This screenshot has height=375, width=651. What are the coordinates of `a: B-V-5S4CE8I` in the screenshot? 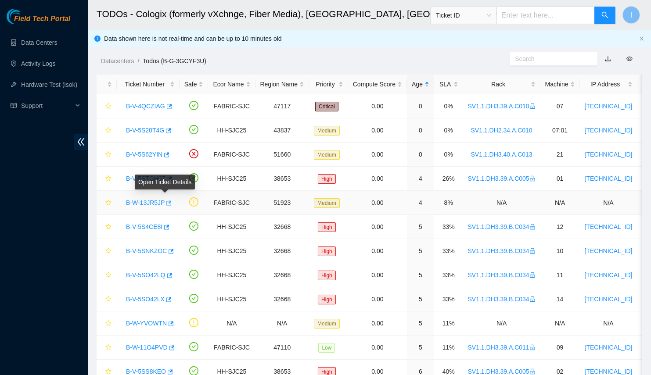 It's located at (144, 227).